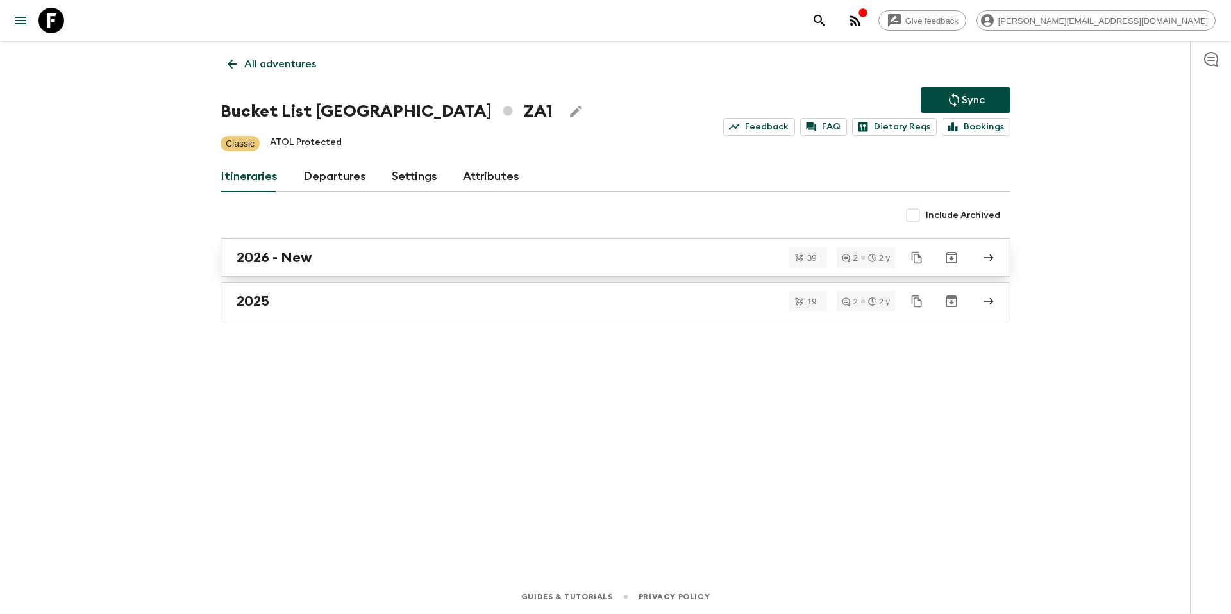  I want to click on a: Give feedback, so click(922, 21).